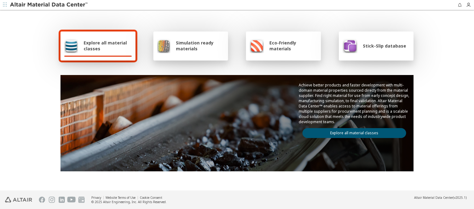 The height and width of the screenshot is (209, 474). I want to click on p: Achieve better products and faster development with multi-domain material properties sourced dire..., so click(354, 103).